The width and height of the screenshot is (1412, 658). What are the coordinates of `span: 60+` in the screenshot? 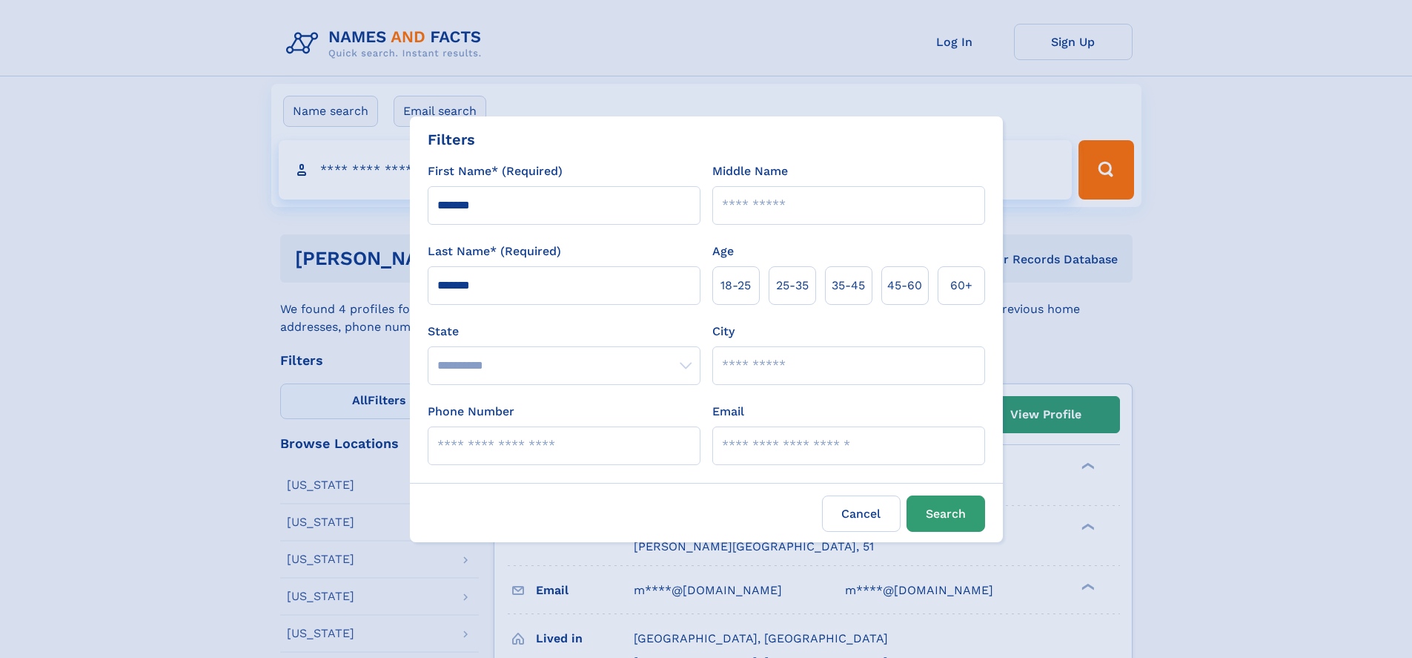 It's located at (962, 285).